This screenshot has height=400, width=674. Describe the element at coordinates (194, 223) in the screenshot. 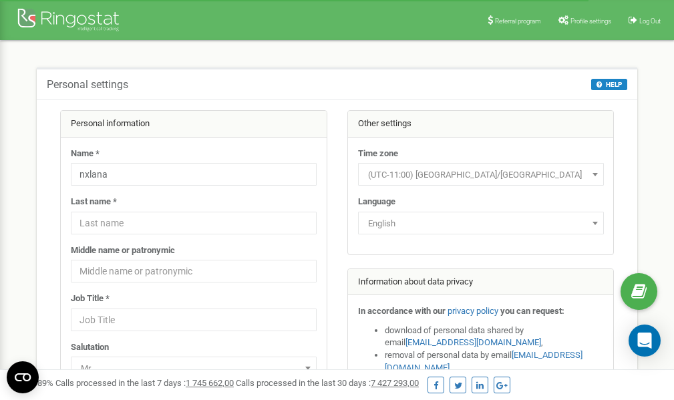

I see `input: Last name` at that location.